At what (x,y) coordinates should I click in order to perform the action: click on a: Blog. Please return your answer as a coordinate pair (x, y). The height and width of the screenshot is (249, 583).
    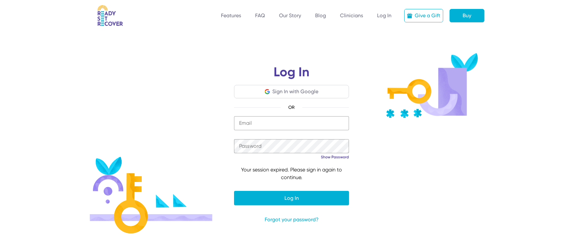
    Looking at the image, I should click on (321, 15).